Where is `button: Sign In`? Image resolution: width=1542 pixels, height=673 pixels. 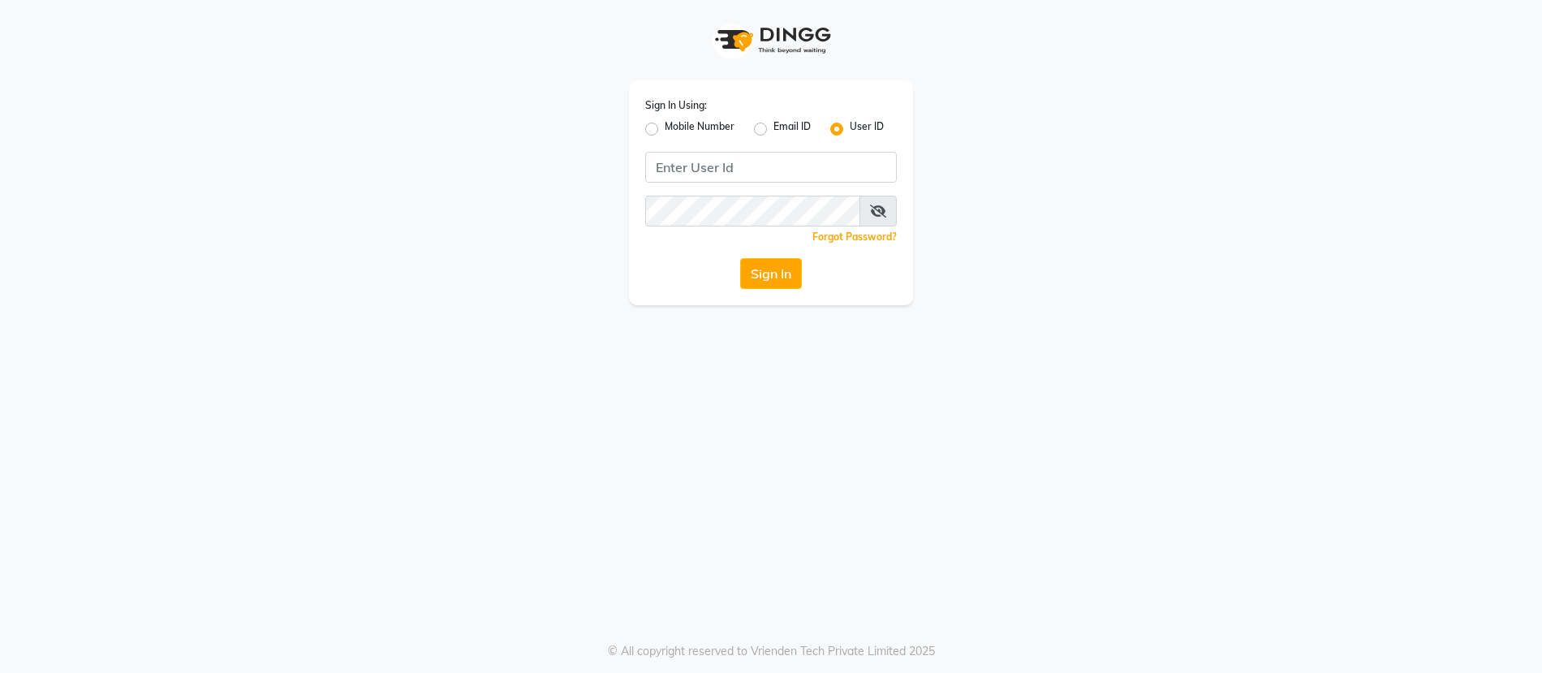 button: Sign In is located at coordinates (771, 273).